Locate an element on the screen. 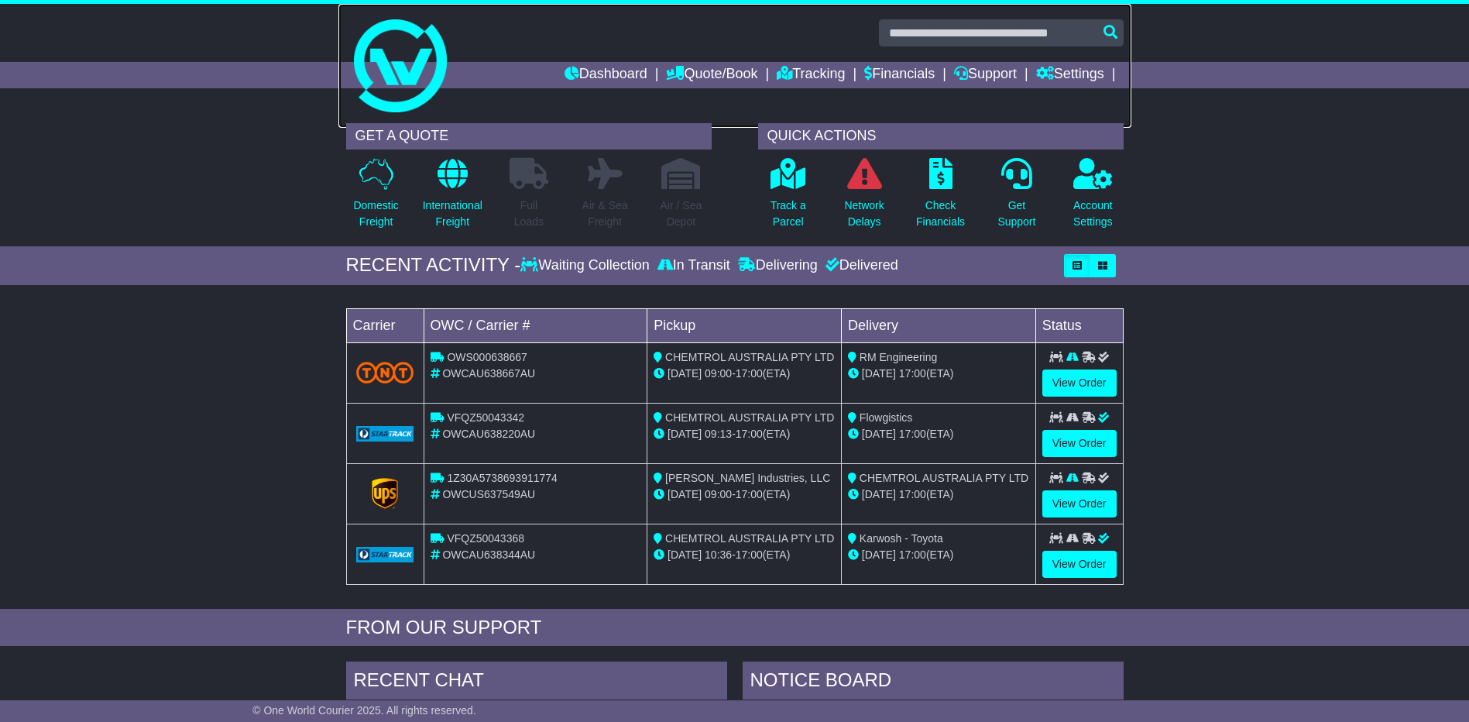 Image resolution: width=1469 pixels, height=722 pixels. span: 09:13 is located at coordinates (718, 434).